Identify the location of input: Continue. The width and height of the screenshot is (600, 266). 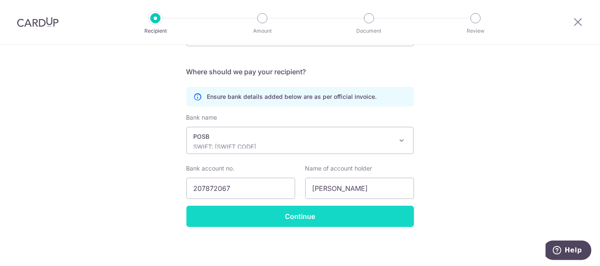
(300, 217).